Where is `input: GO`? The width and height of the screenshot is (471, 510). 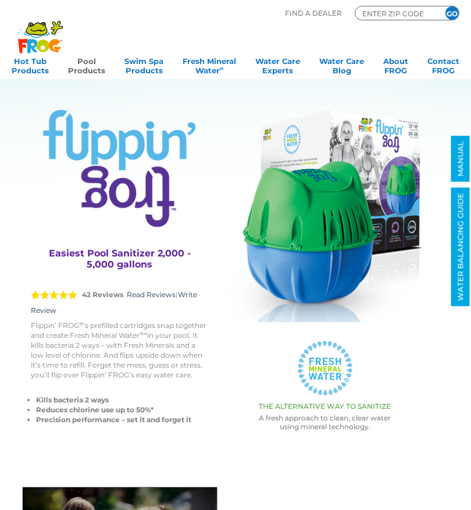 input: GO is located at coordinates (451, 13).